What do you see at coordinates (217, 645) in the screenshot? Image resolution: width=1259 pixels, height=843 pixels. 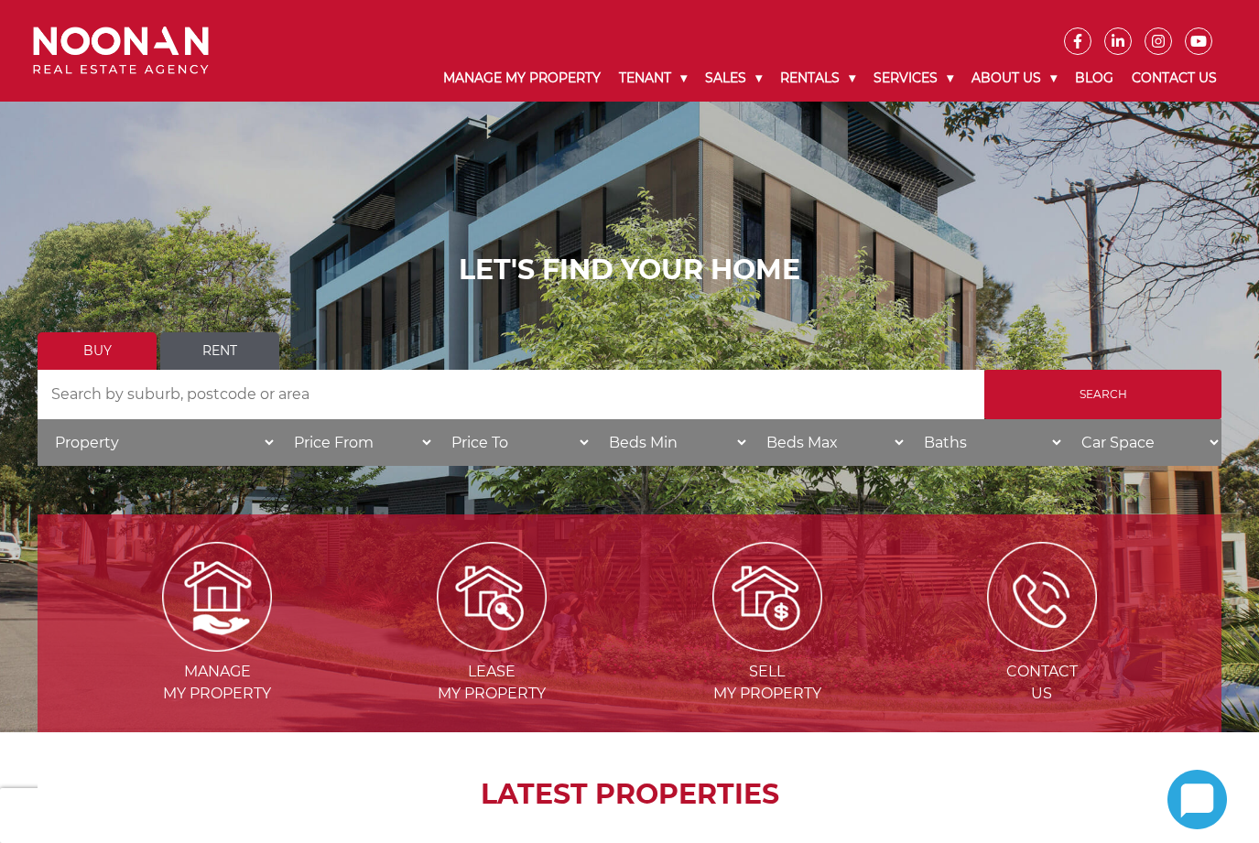 I see `a: Managemy Property` at bounding box center [217, 645].